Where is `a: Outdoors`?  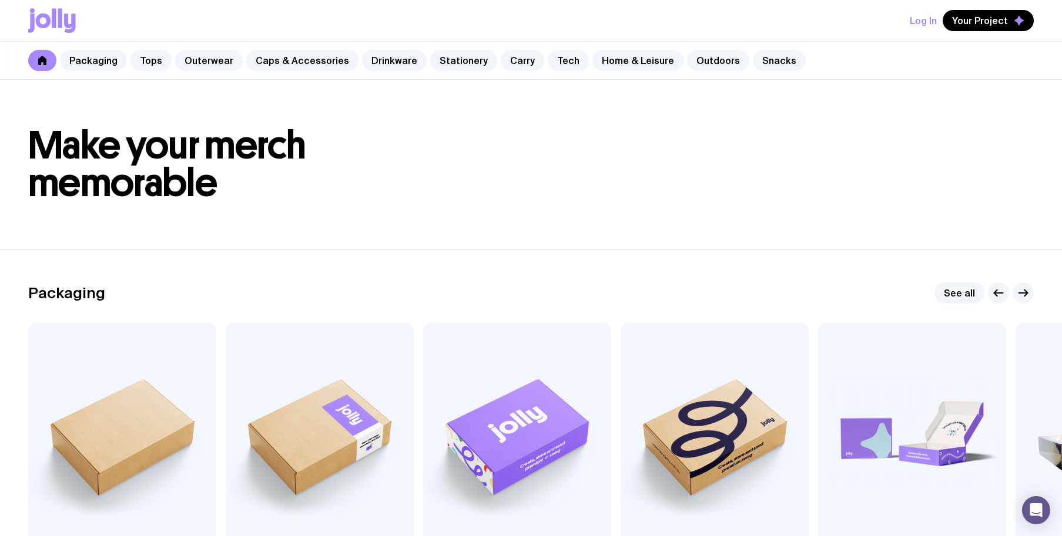 a: Outdoors is located at coordinates (718, 61).